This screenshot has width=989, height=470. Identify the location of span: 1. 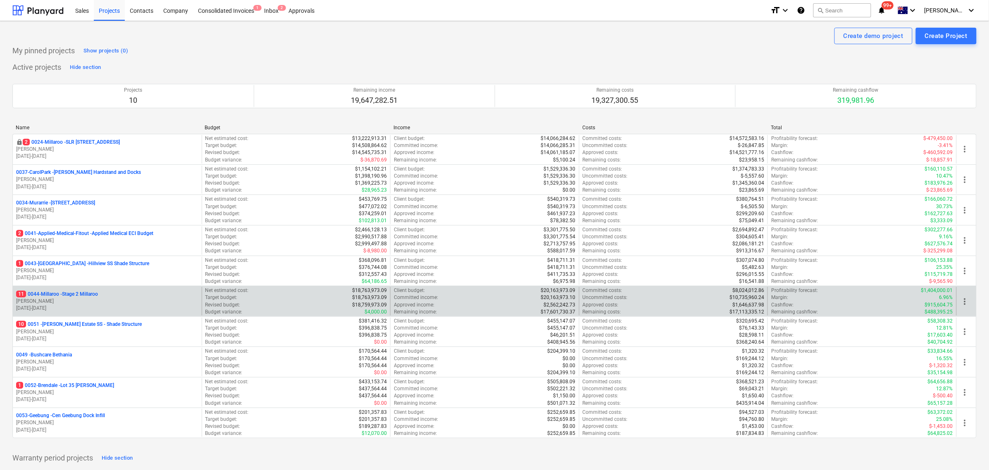
(19, 264).